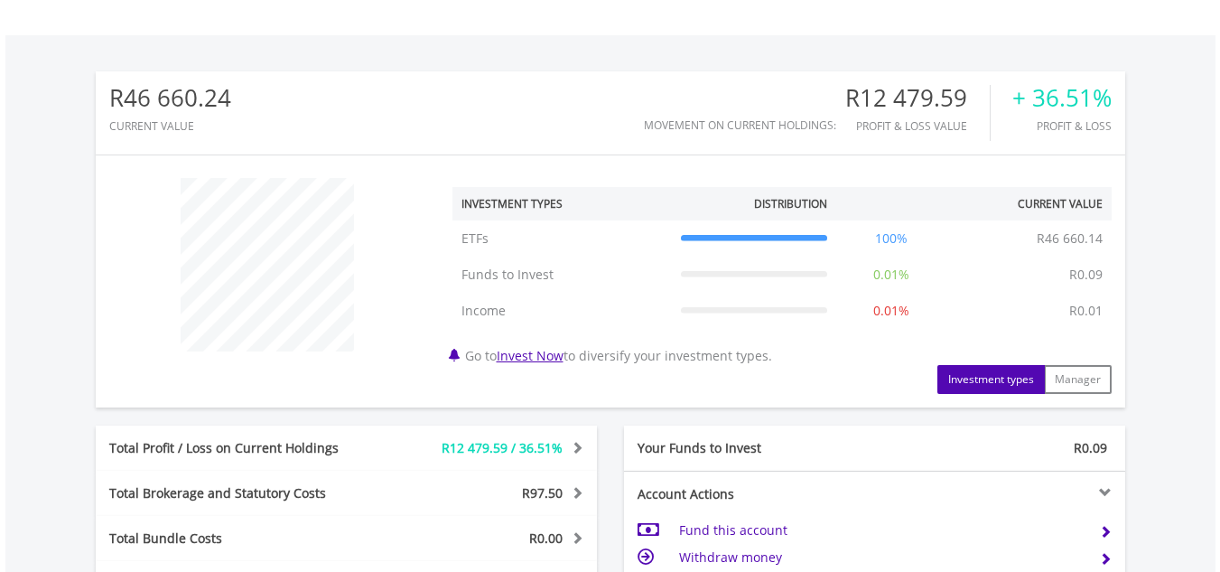 This screenshot has height=572, width=1220. Describe the element at coordinates (502, 447) in the screenshot. I see `span: R12 479.59 / 36.51%` at that location.